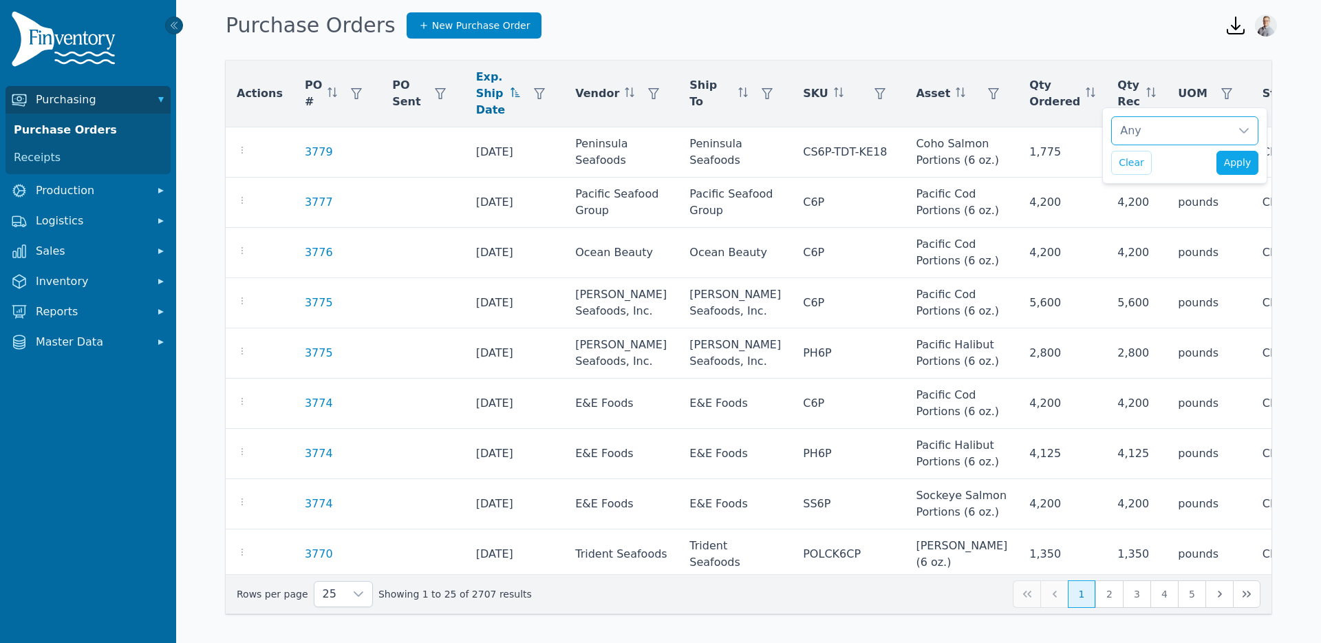  Describe the element at coordinates (91, 221) in the screenshot. I see `span: Logistics` at that location.